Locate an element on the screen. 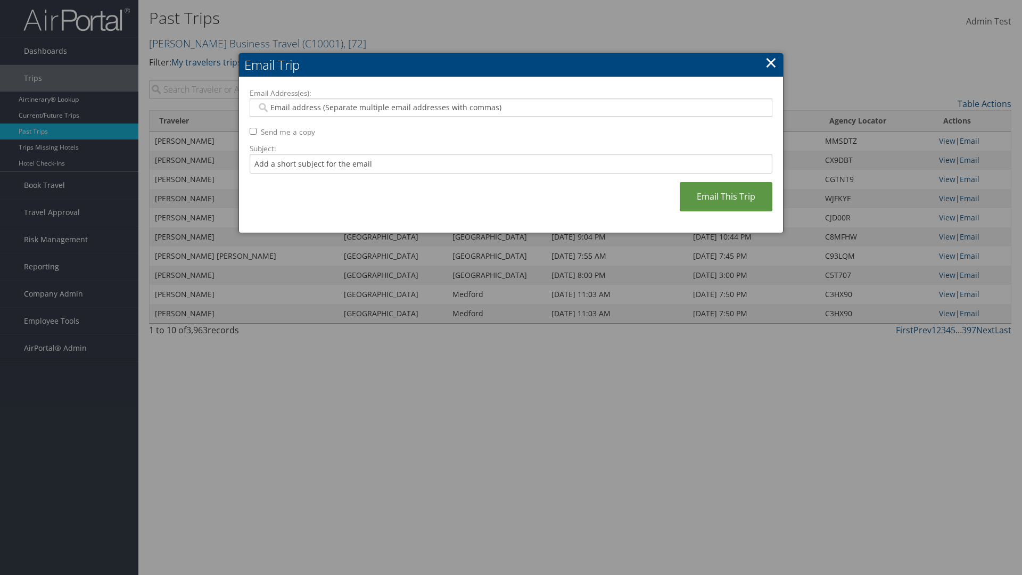 The width and height of the screenshot is (1022, 575). h2: Email Trip is located at coordinates (511, 65).